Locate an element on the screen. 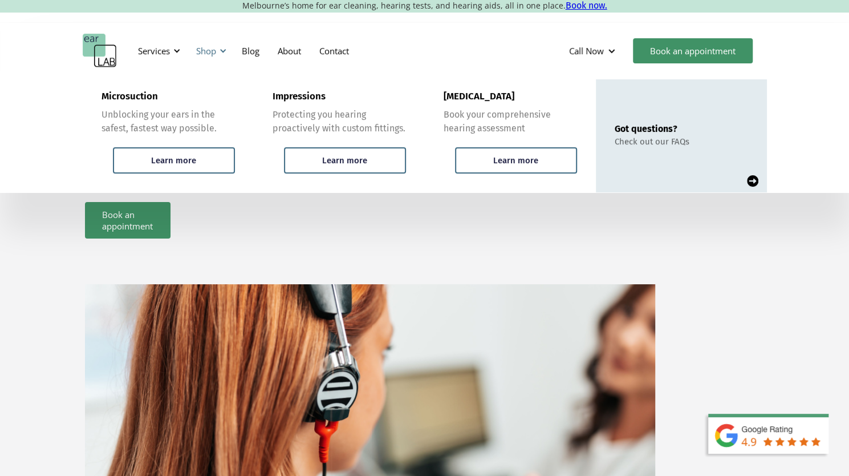  a: MicrosuctionUnblocking your ears in the safest, fastest way possible.Learn more is located at coordinates (168, 136).